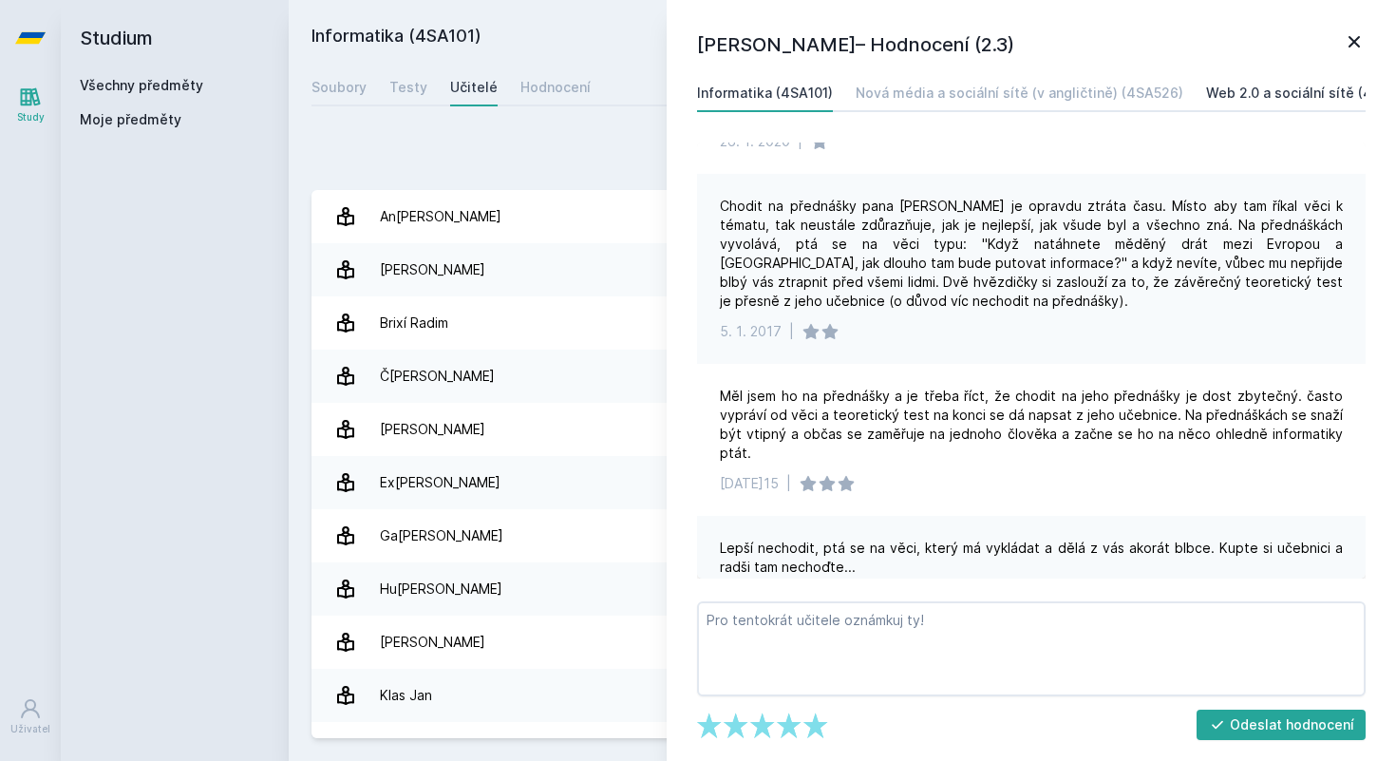 The width and height of the screenshot is (1396, 761). I want to click on a: Soubory, so click(339, 87).